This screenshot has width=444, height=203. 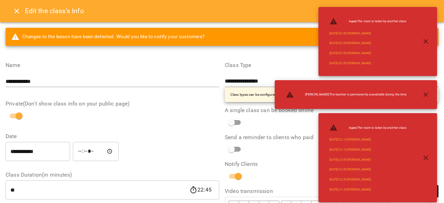 What do you see at coordinates (332, 164) in the screenshot?
I see `label: Notify Clients` at bounding box center [332, 164].